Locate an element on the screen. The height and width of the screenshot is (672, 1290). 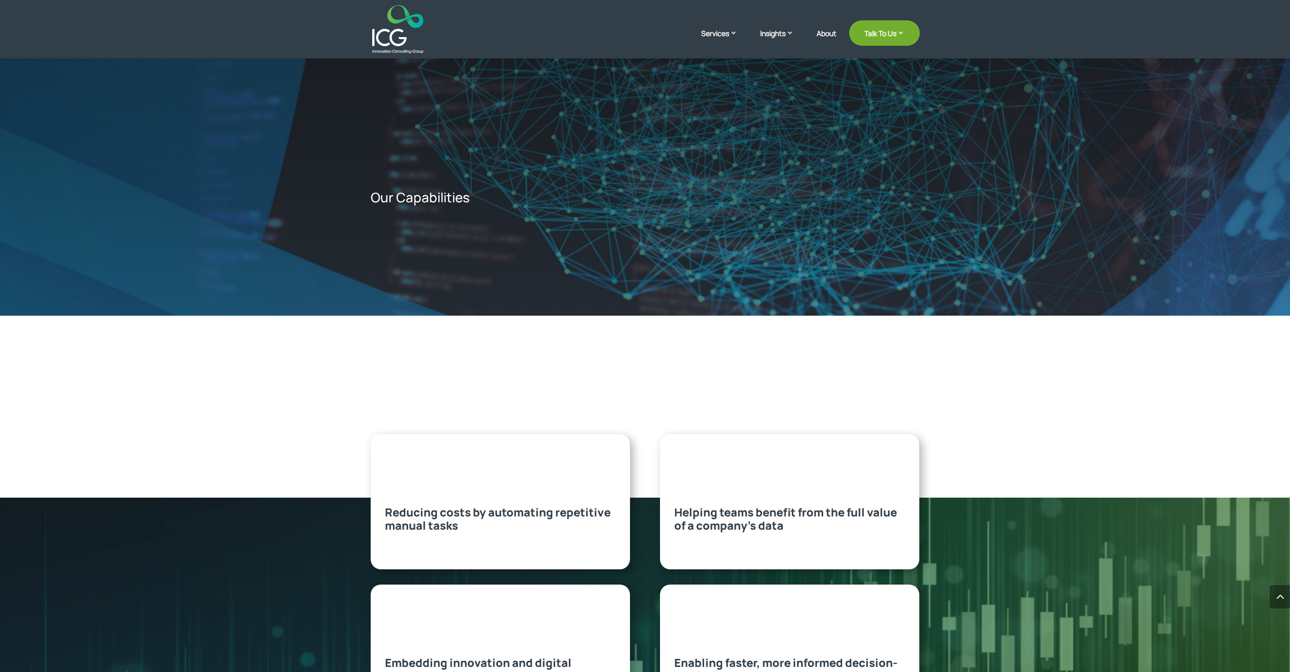
p: Our Capabilities is located at coordinates (529, 197).